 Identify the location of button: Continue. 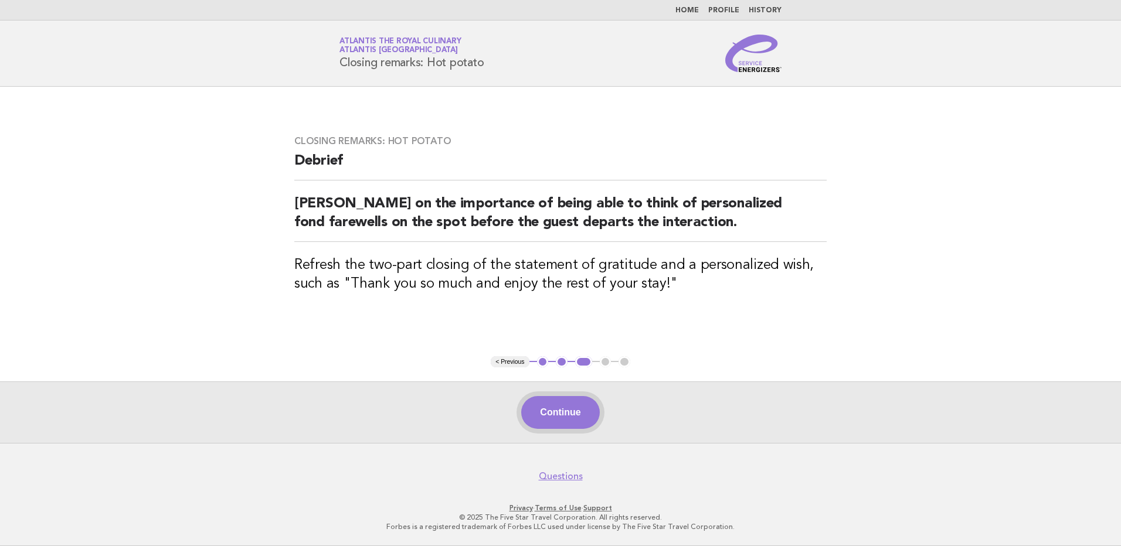
(560, 413).